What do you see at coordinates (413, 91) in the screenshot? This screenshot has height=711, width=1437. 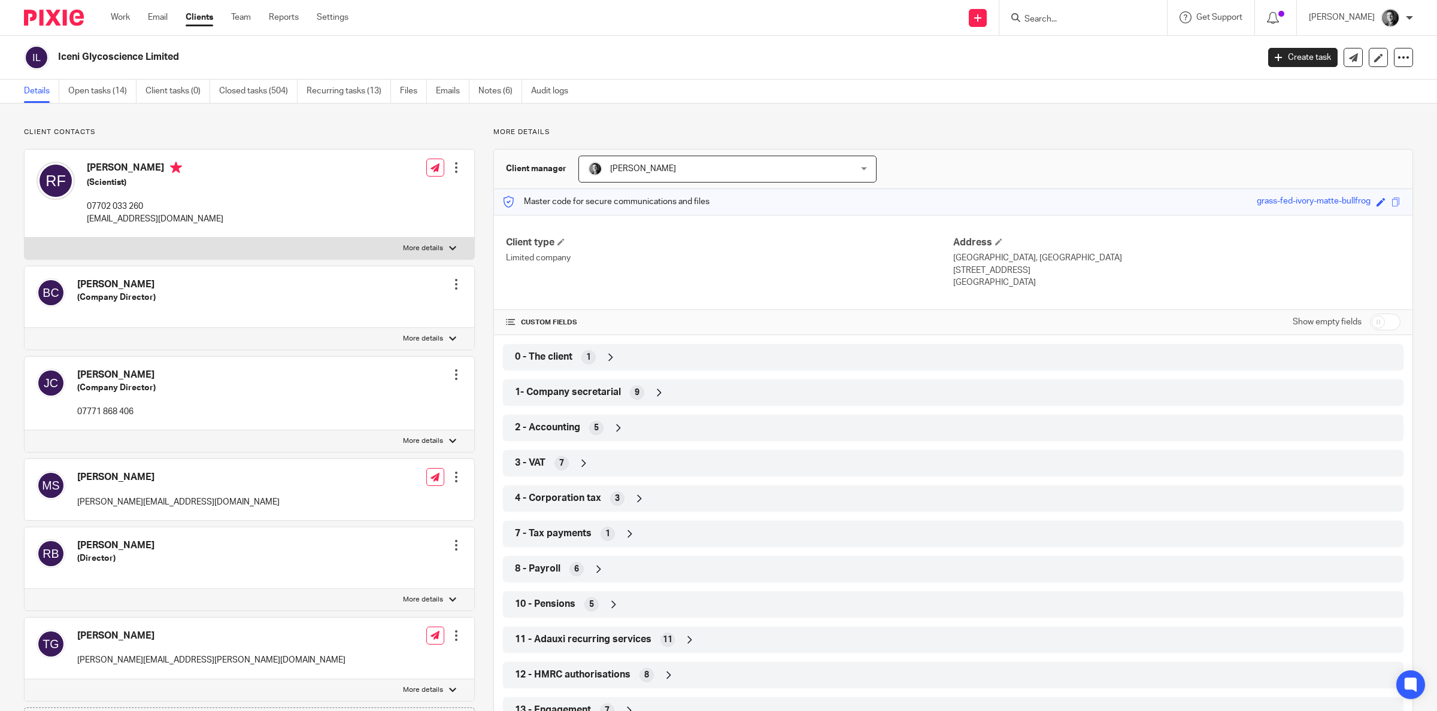 I see `a: Files` at bounding box center [413, 91].